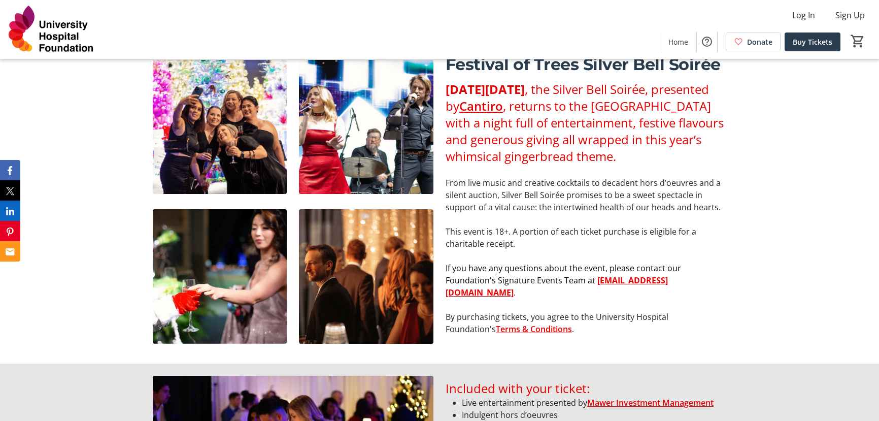 This screenshot has width=879, height=421. What do you see at coordinates (813, 42) in the screenshot?
I see `span: Buy Tickets` at bounding box center [813, 42].